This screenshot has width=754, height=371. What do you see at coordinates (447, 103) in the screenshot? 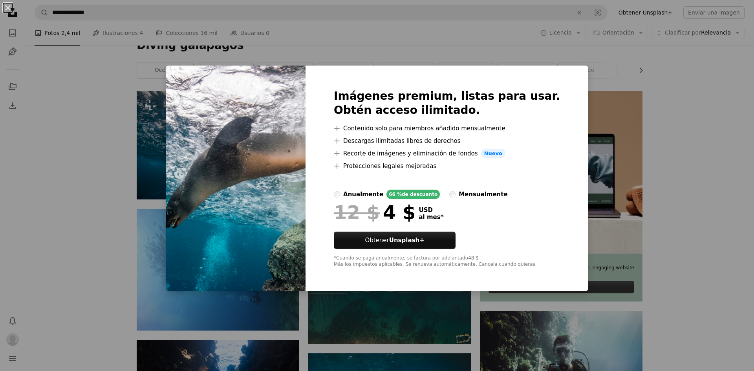
I see `h2: Imágenes premium, listas para usar. Obtén acceso ilimitado.` at bounding box center [447, 103].